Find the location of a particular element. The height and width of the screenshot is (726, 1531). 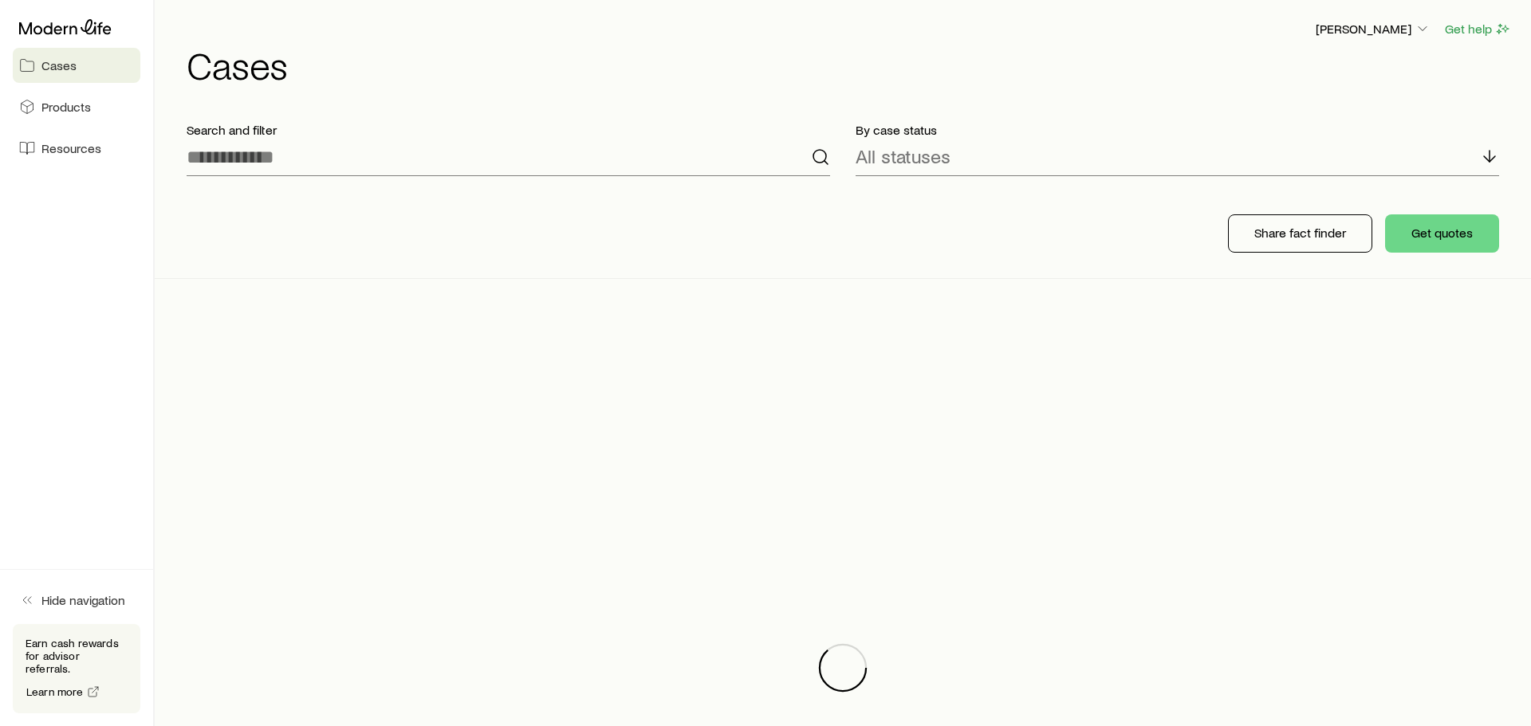

h1: Cases is located at coordinates (849, 65).